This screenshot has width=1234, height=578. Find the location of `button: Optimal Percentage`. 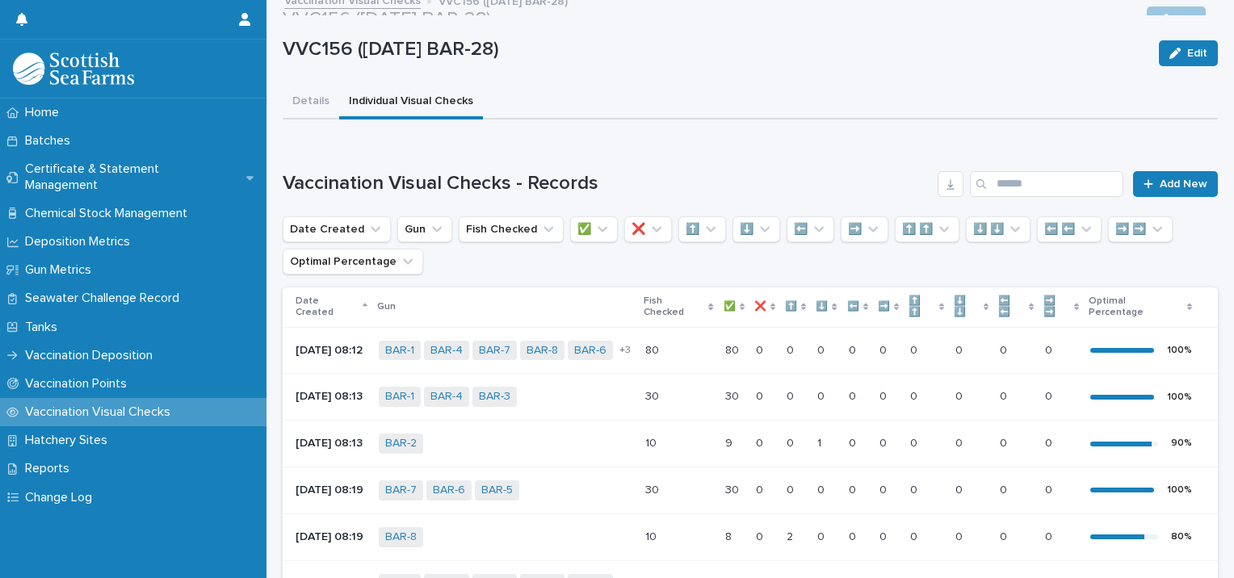

button: Optimal Percentage is located at coordinates (353, 262).